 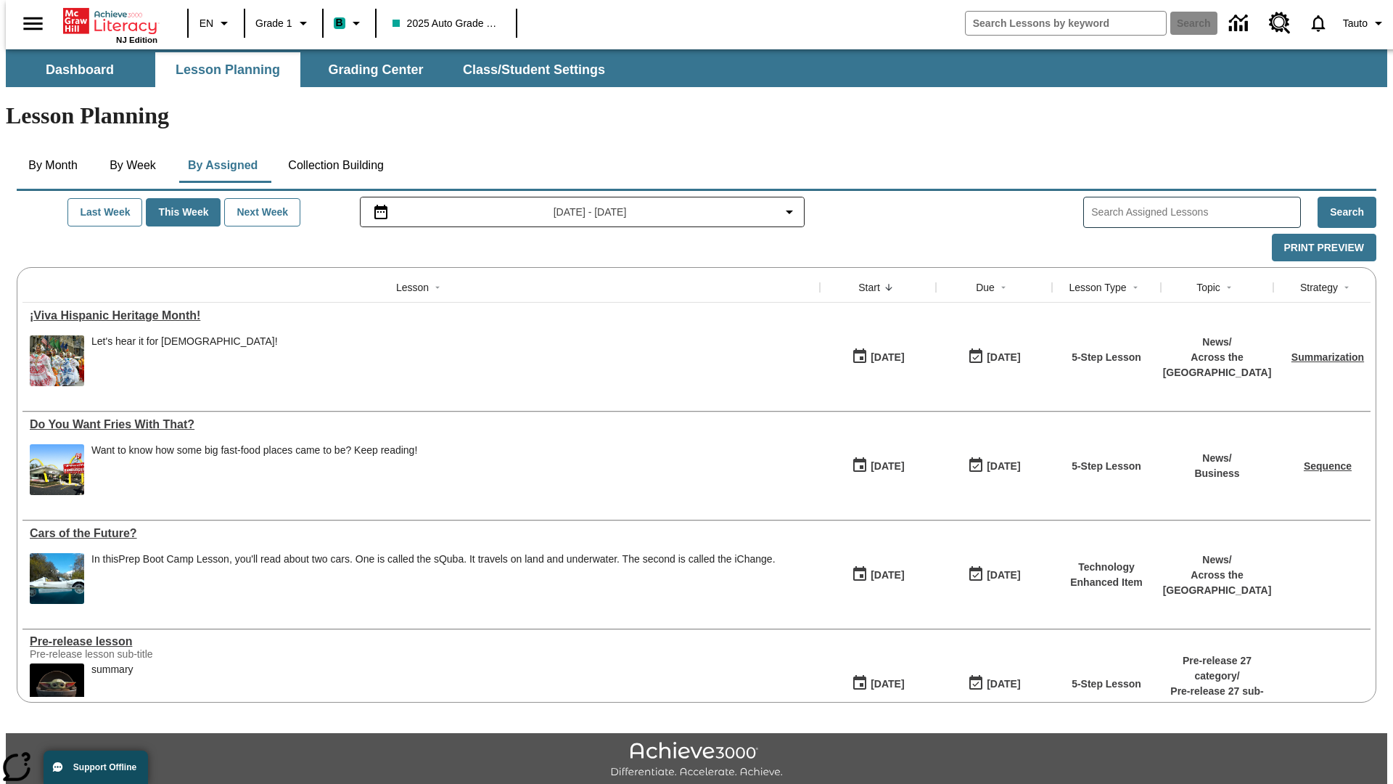 I want to click on button: 07/01/25: First time the lesson was available, so click(x=878, y=575).